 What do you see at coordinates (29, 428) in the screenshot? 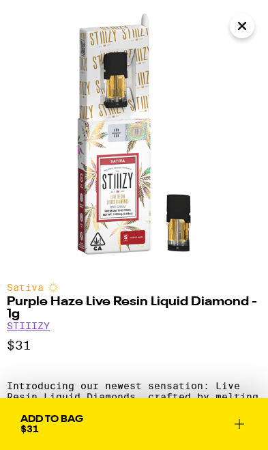
I see `span: $31` at bounding box center [29, 428].